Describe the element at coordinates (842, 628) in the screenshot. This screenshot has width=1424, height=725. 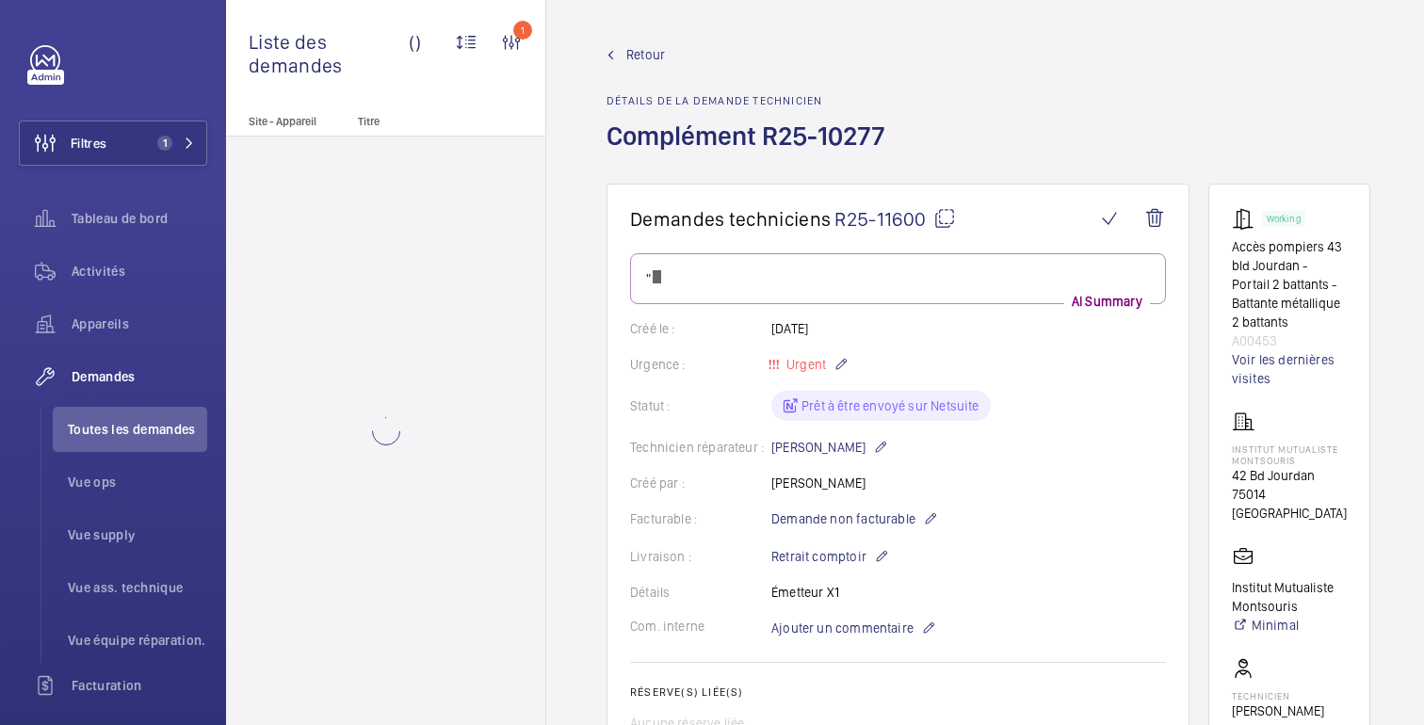
I see `span: Ajouter un commentaire` at that location.